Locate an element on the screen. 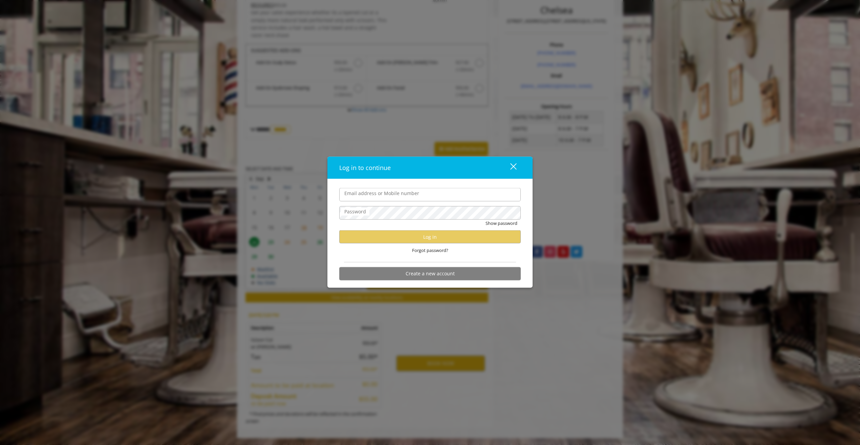 This screenshot has width=860, height=445. span: Forgot password? is located at coordinates (430, 250).